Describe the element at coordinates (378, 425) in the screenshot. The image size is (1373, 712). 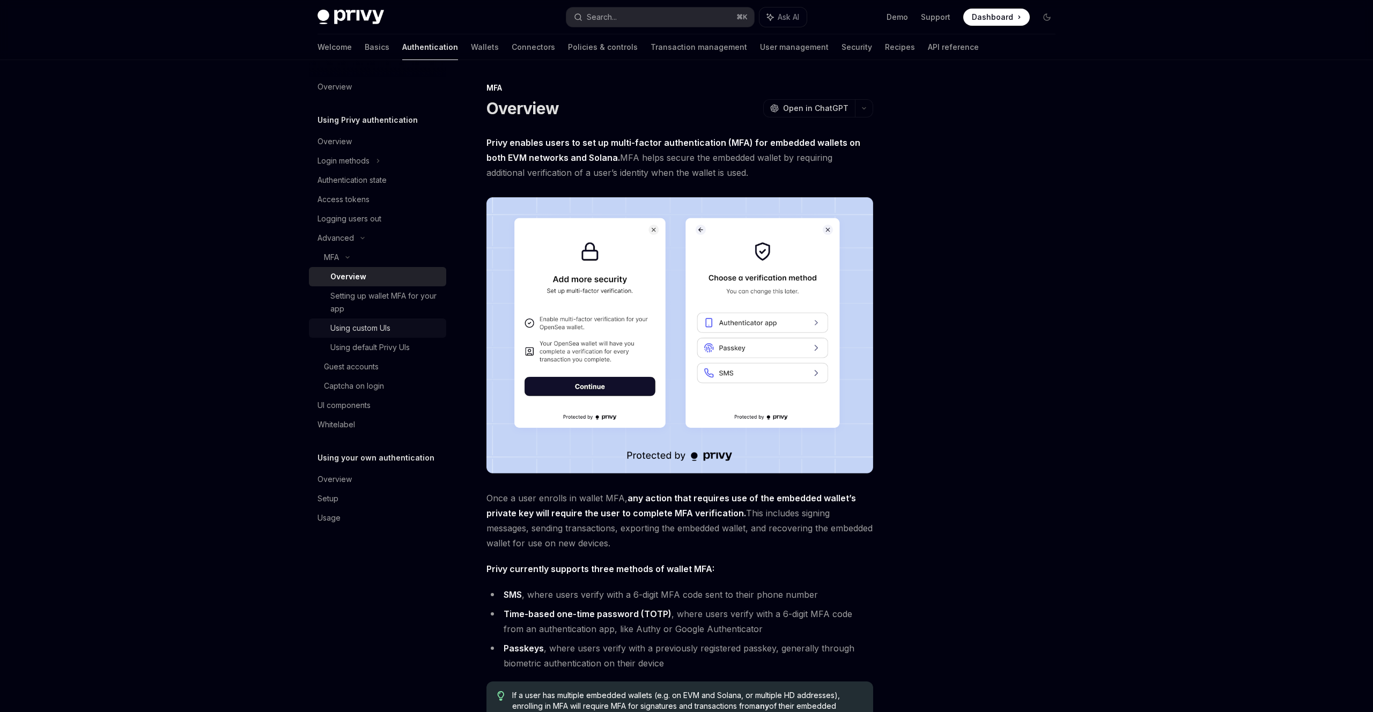
I see `a: Whitelabel` at that location.